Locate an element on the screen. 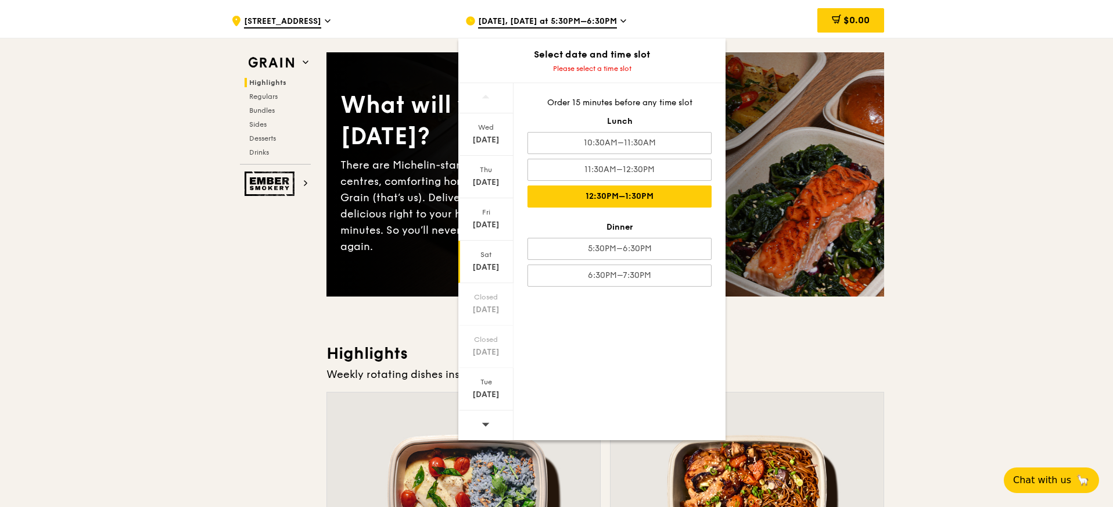 This screenshot has height=507, width=1113. div: 12:30PM–1:30PM is located at coordinates (619, 196).